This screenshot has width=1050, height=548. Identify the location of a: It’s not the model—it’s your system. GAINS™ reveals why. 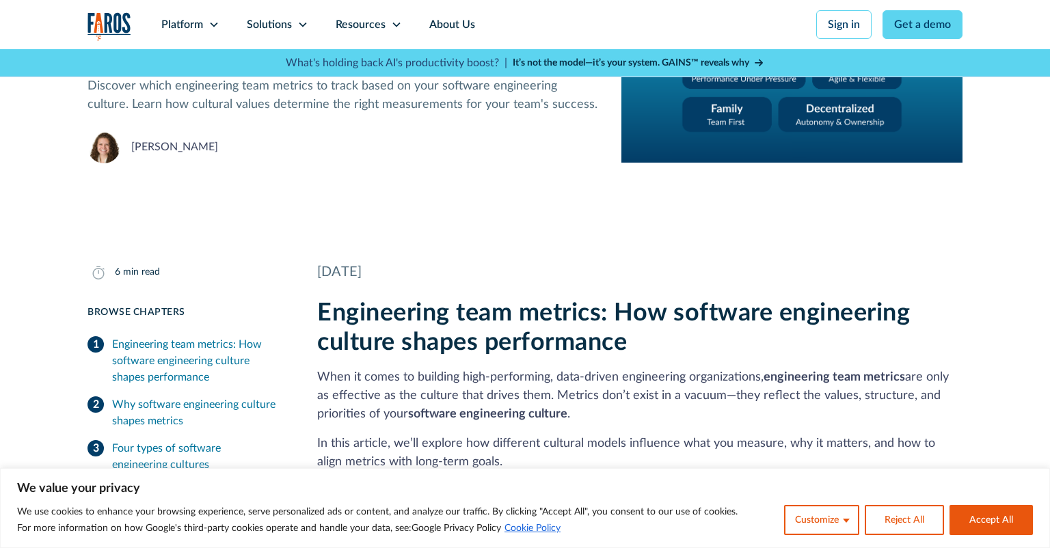
(638, 63).